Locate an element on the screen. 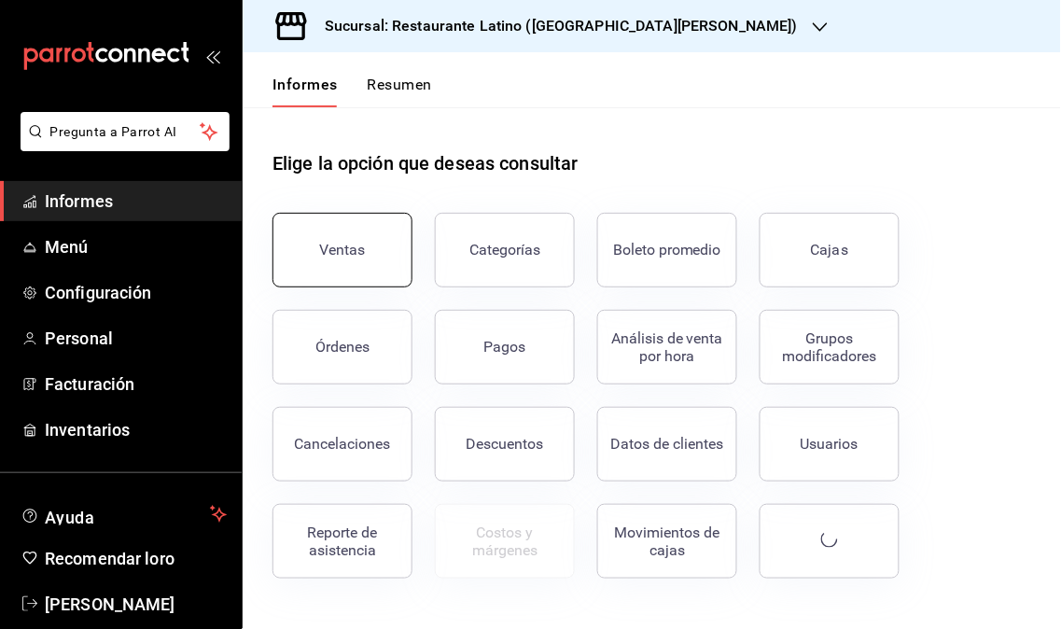 The width and height of the screenshot is (1061, 629). font: Movimientos de cajas is located at coordinates (667, 541).